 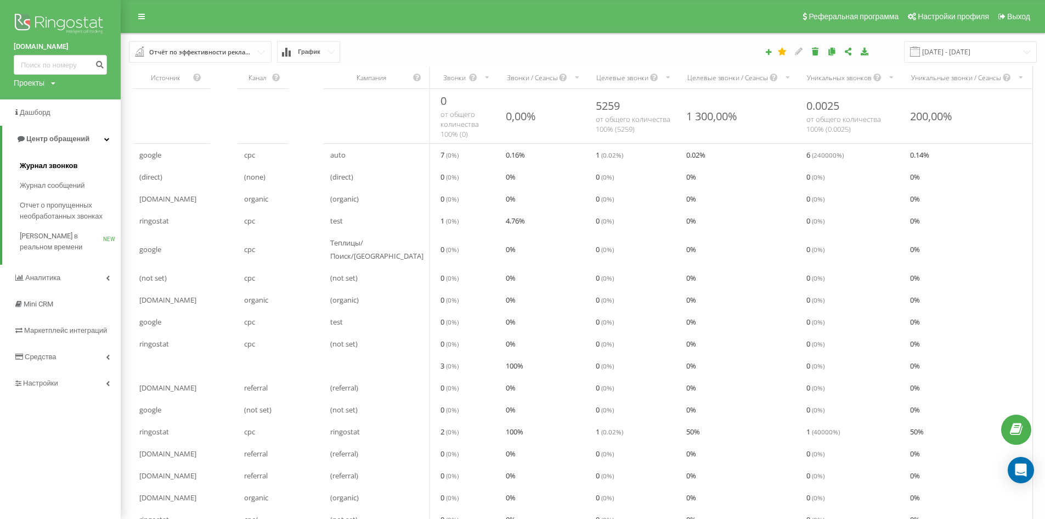 I want to click on span: Центр обращений, so click(x=58, y=138).